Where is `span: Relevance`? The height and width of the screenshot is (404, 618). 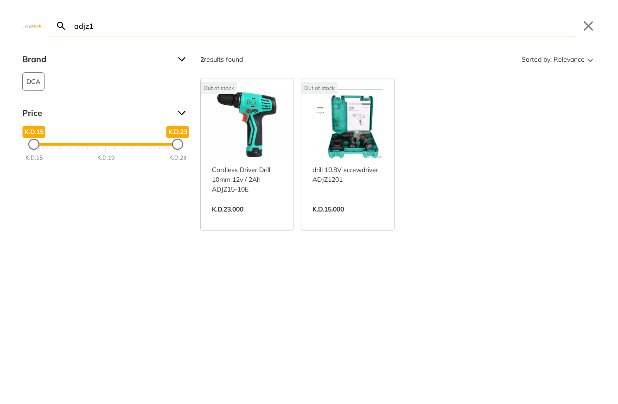
span: Relevance is located at coordinates (568, 59).